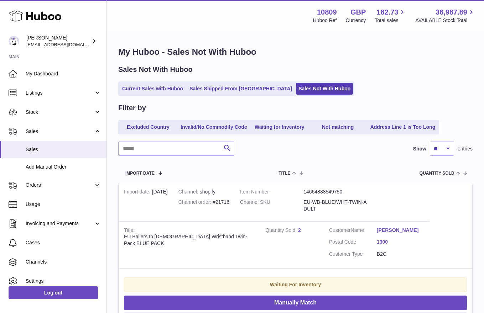 This screenshot has height=313, width=484. I want to click on strong: 10809, so click(327, 12).